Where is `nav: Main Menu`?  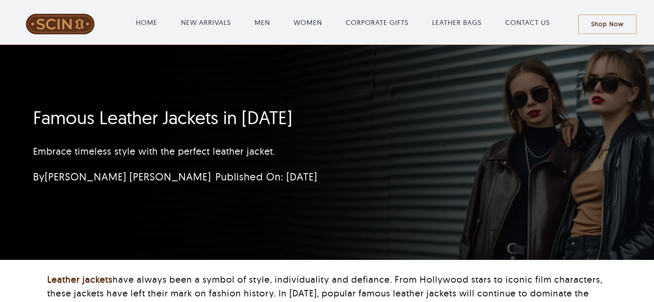 nav: Main Menu is located at coordinates (343, 22).